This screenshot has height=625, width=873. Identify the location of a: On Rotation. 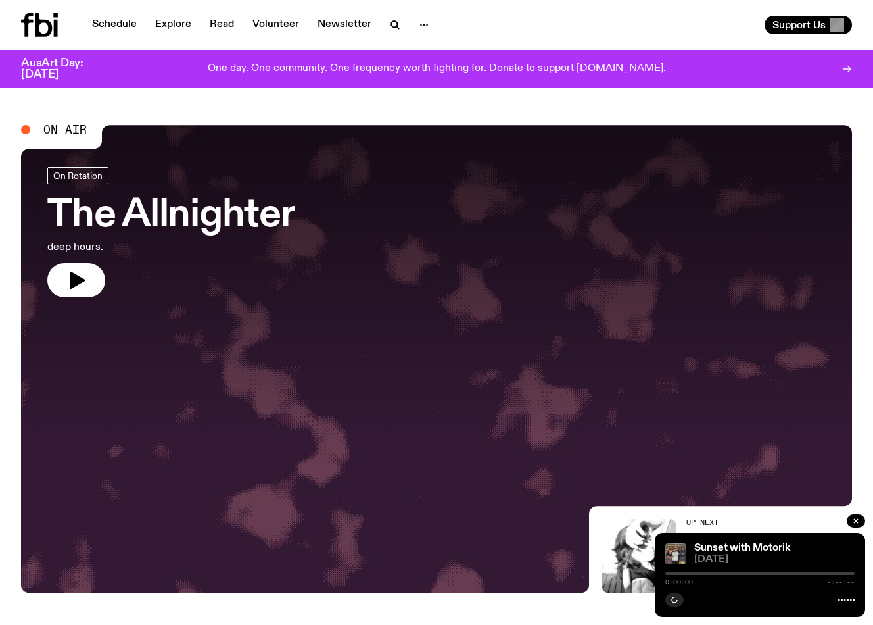
(78, 176).